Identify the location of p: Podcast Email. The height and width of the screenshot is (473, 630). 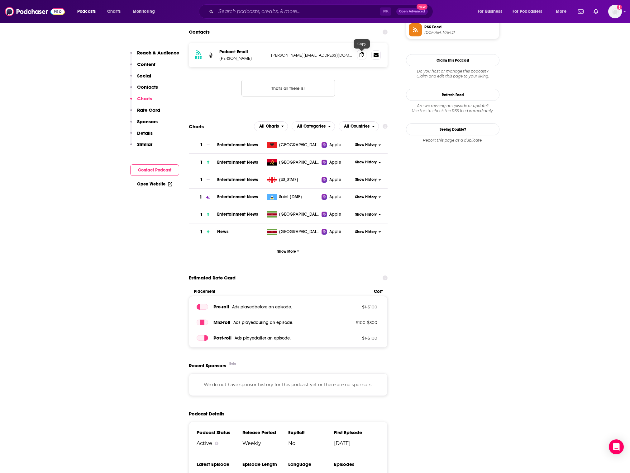
(243, 52).